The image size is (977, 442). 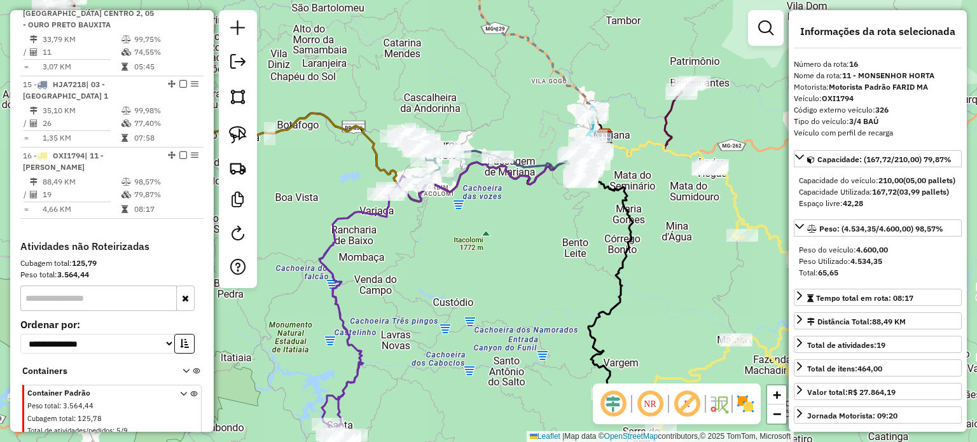 What do you see at coordinates (165, 39) in the screenshot?
I see `td: 99,75%` at bounding box center [165, 39].